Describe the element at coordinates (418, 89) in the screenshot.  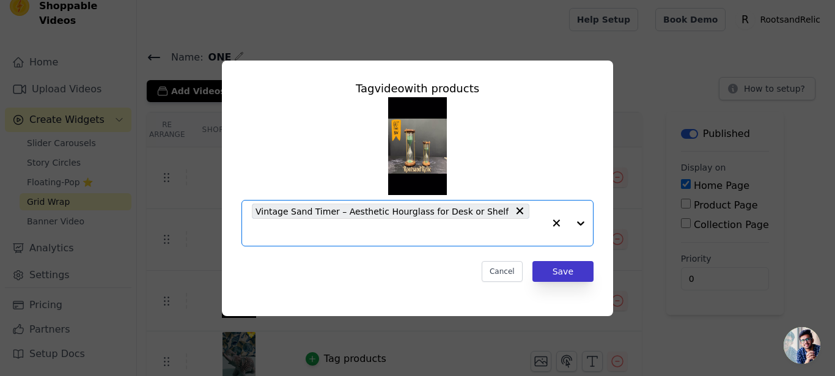
I see `div: Tag video with products` at that location.